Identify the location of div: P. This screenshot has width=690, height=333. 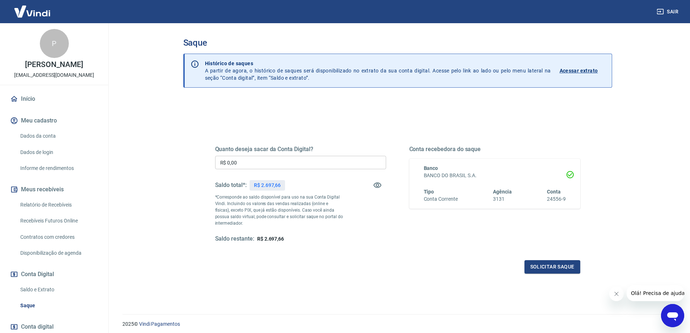
(54, 43).